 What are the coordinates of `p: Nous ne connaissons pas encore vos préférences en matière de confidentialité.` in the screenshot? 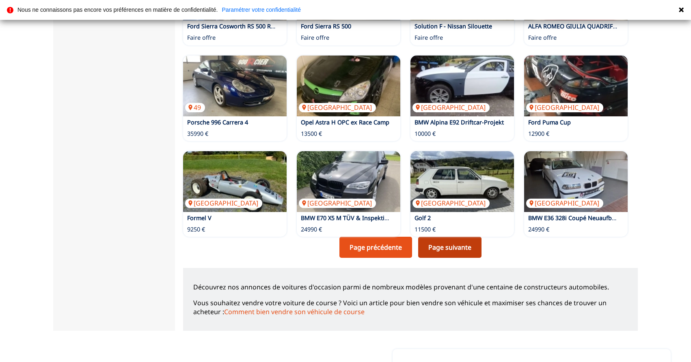 It's located at (117, 10).